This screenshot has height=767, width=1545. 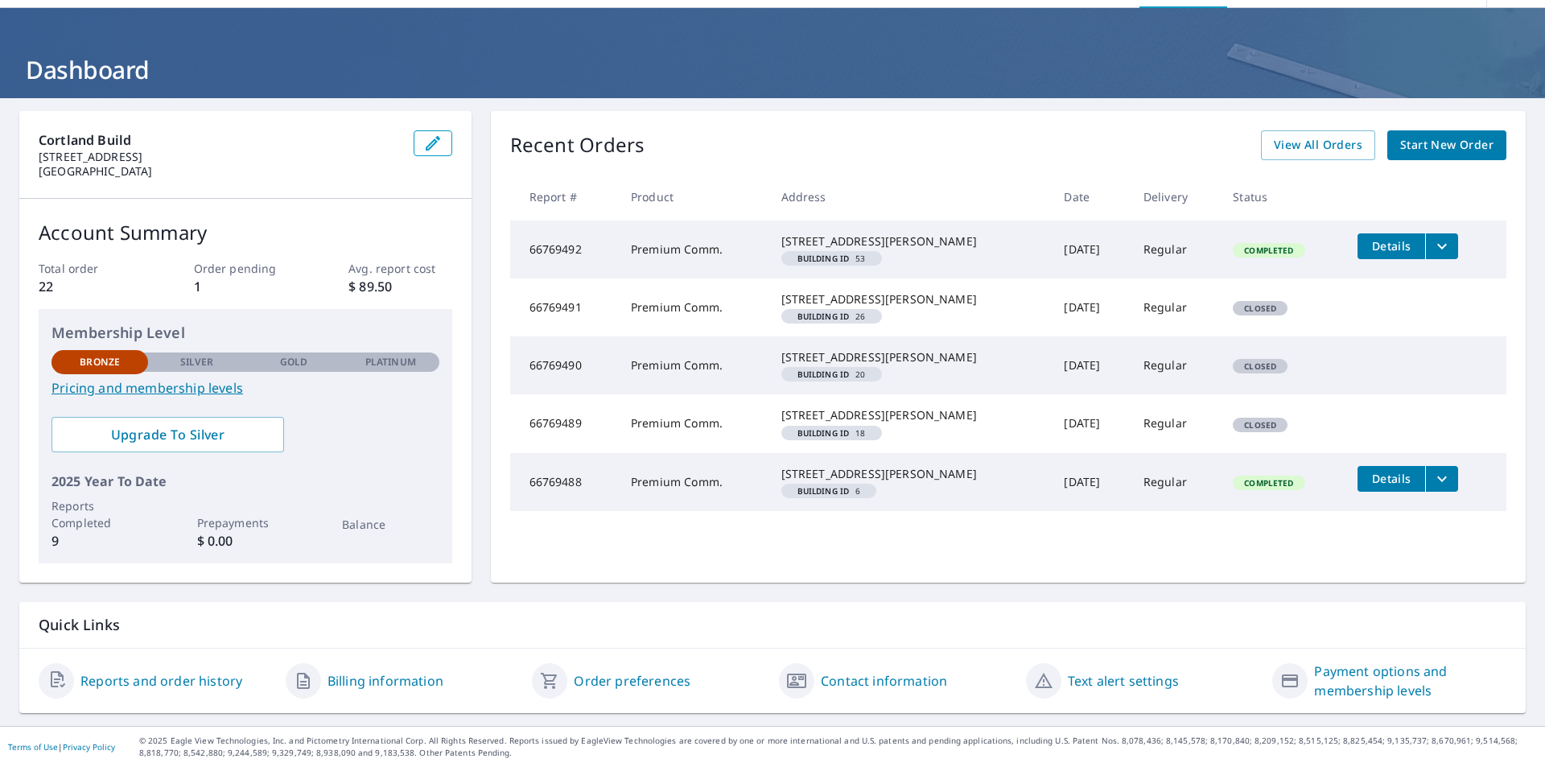 I want to click on a: Reports and order history, so click(x=161, y=681).